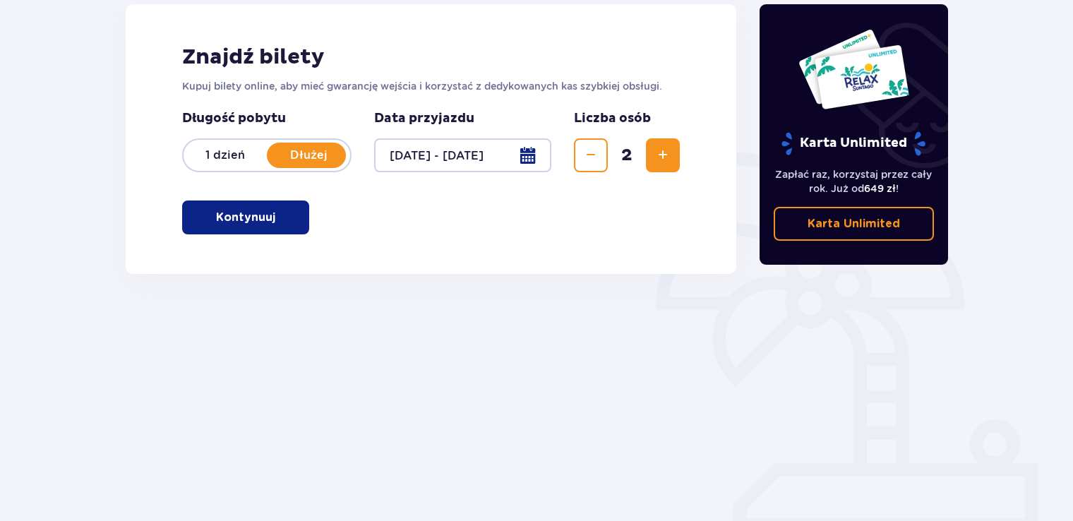 The height and width of the screenshot is (521, 1073). What do you see at coordinates (267, 119) in the screenshot?
I see `p: Długość pobytu` at bounding box center [267, 119].